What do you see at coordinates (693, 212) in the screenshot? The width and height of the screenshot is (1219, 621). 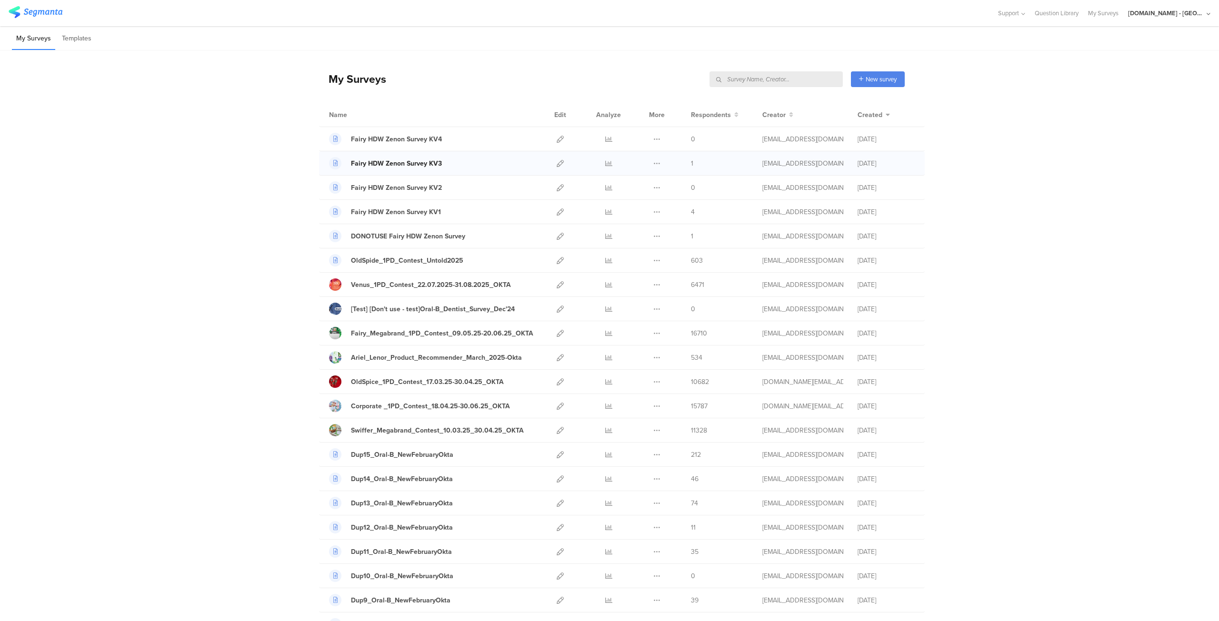 I see `span: 4` at bounding box center [693, 212].